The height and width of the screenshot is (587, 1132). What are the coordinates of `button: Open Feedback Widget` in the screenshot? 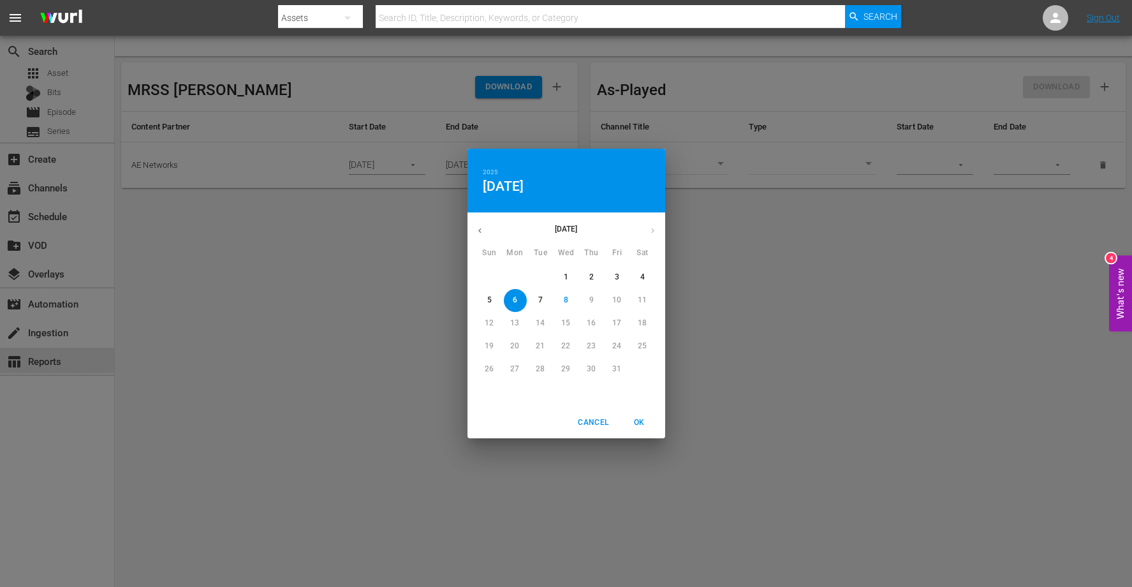 It's located at (1121, 293).